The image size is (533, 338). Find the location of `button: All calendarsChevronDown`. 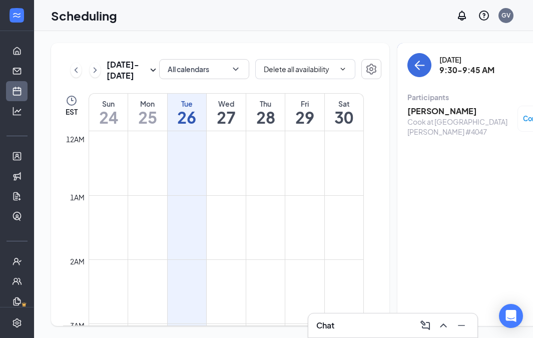

button: All calendarsChevronDown is located at coordinates (204, 69).